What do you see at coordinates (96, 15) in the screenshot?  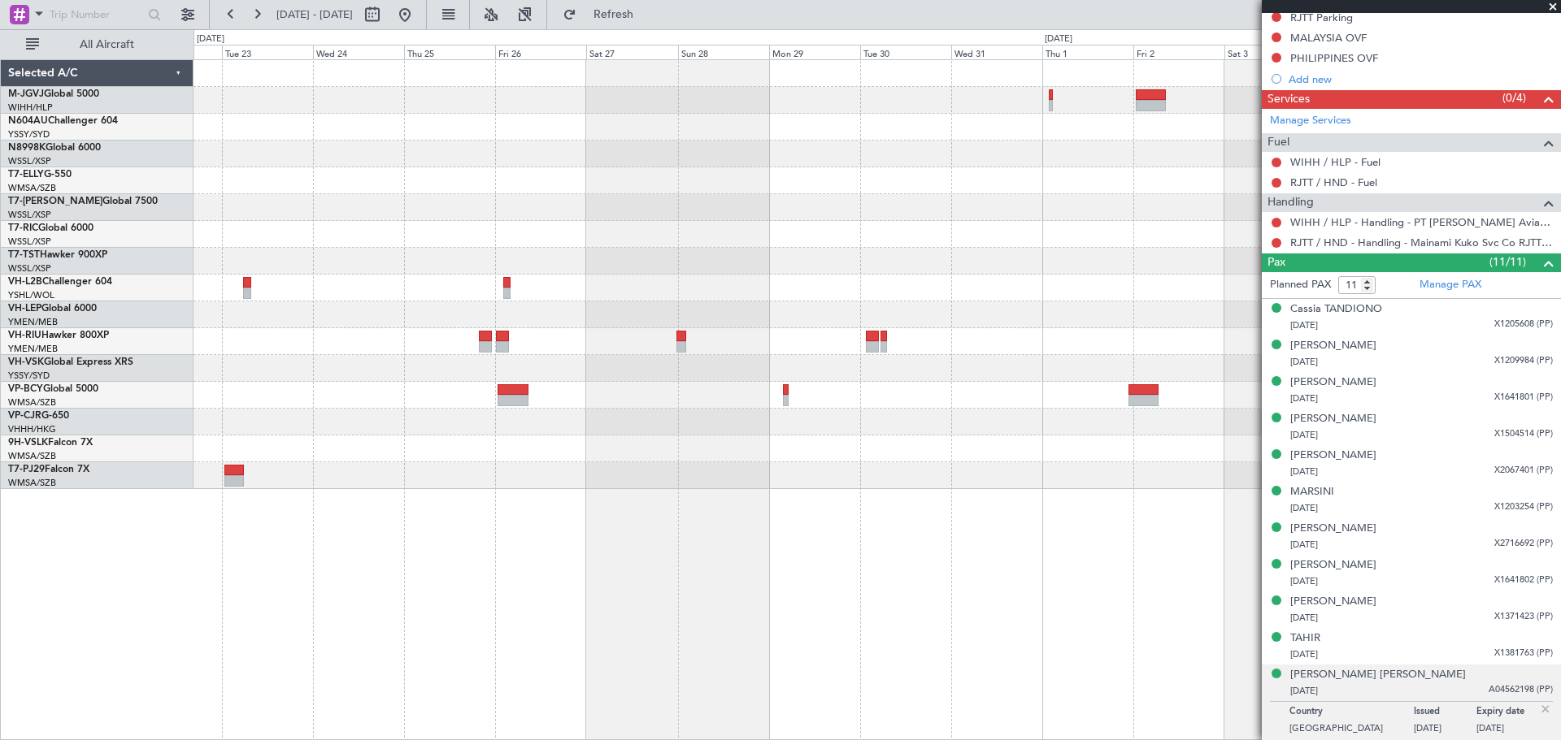 I see `input: Trip Number` at bounding box center [96, 15].